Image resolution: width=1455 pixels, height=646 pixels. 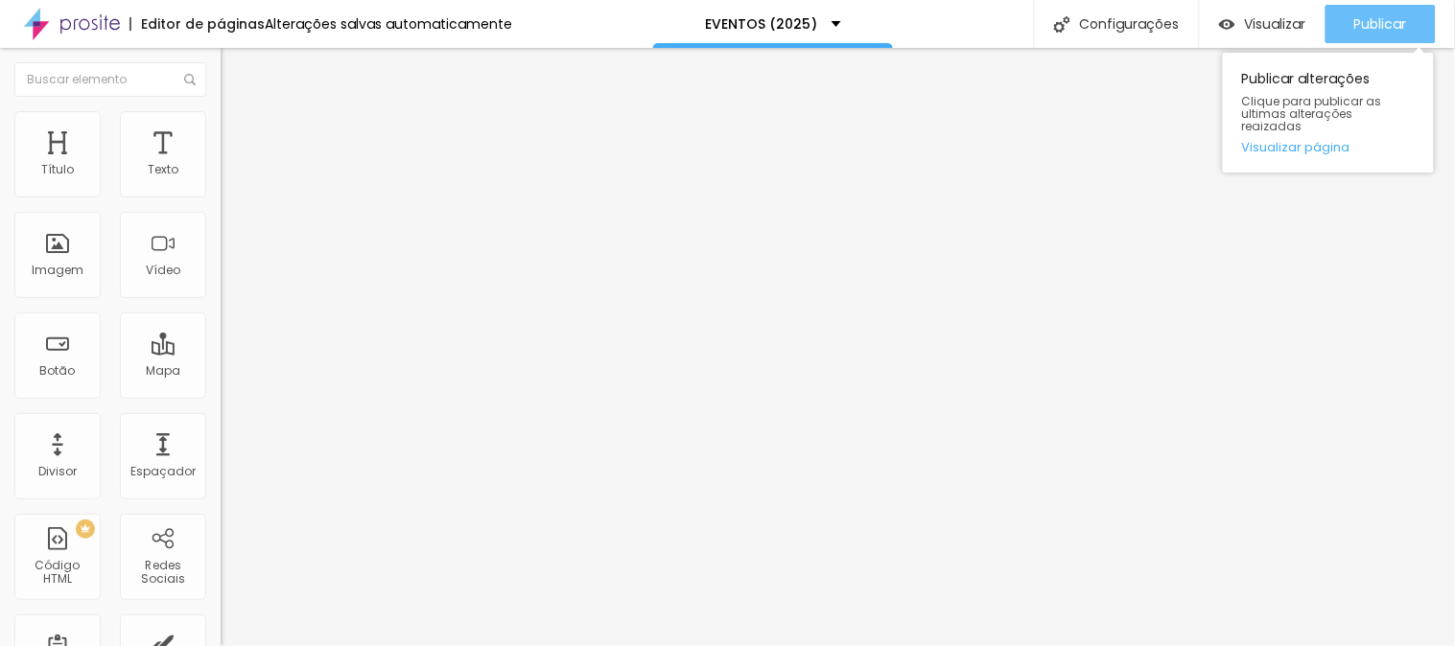 What do you see at coordinates (58, 170) in the screenshot?
I see `div: Título` at bounding box center [58, 170].